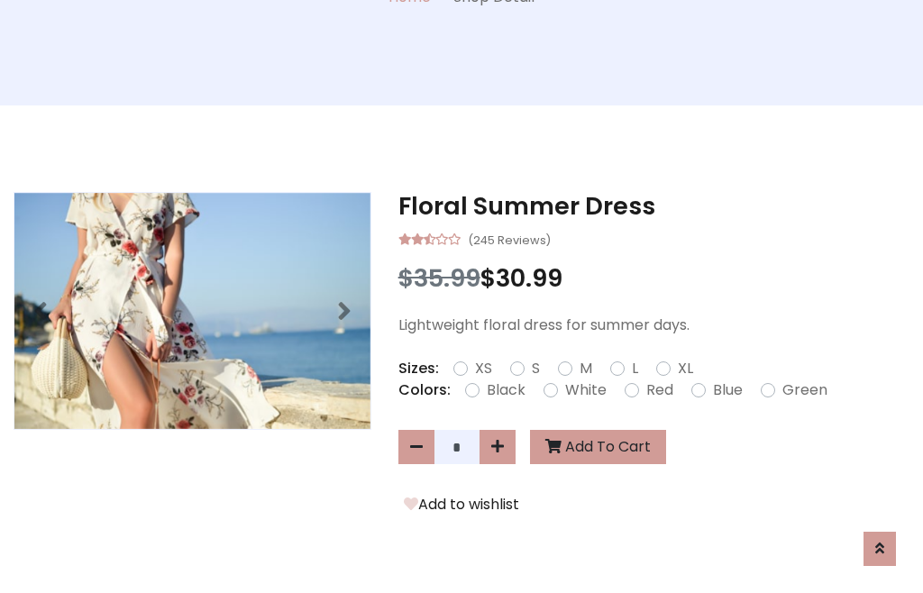  I want to click on h3: Floral Summer Dress, so click(653, 206).